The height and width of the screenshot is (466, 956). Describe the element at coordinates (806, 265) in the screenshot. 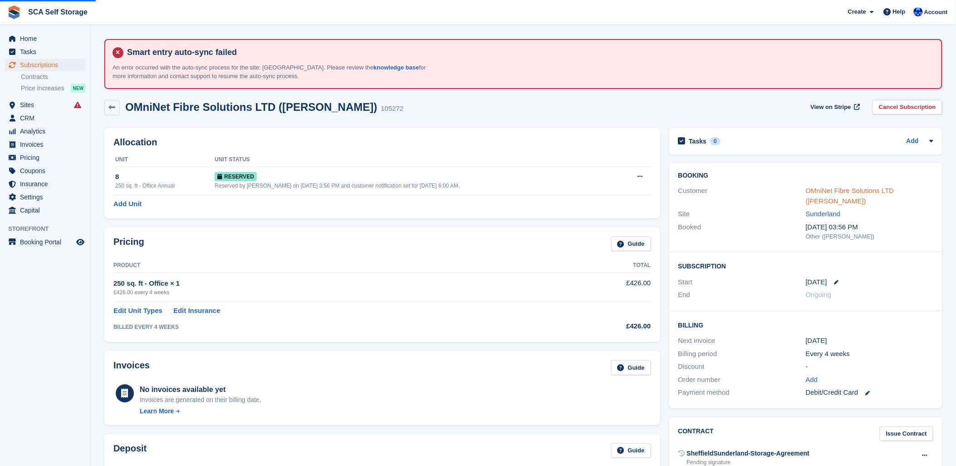

I see `h2: Subscription` at that location.